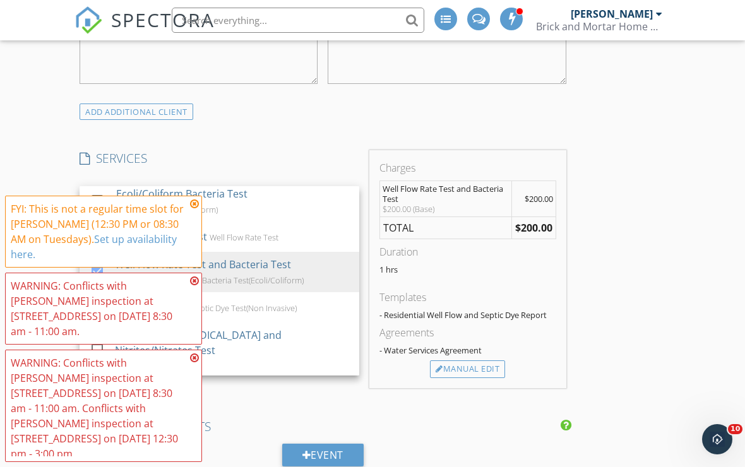  What do you see at coordinates (468, 270) in the screenshot?
I see `p: 1 hrs` at bounding box center [468, 270].